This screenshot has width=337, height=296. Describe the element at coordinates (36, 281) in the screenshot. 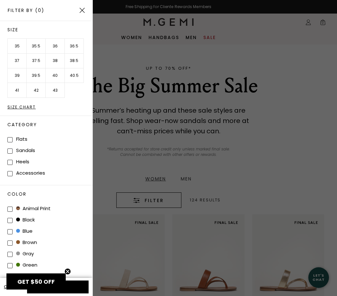

I see `div: GET $50 OFFClose teaser` at that location.